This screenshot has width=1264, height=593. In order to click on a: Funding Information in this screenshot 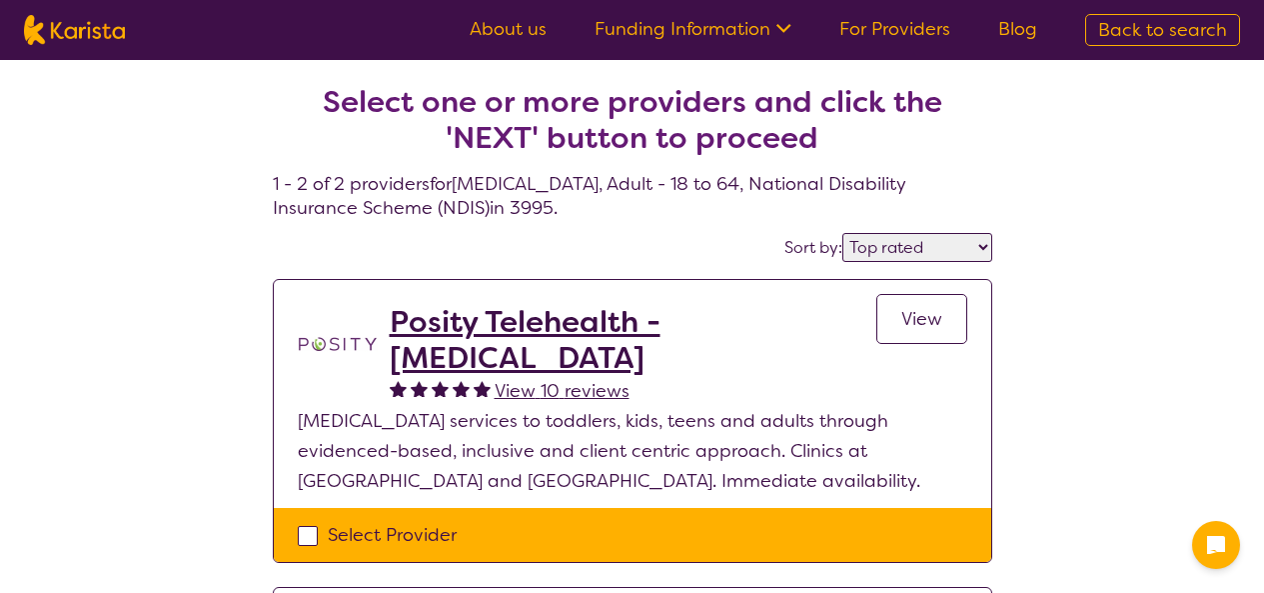, I will do `click(693, 29)`.